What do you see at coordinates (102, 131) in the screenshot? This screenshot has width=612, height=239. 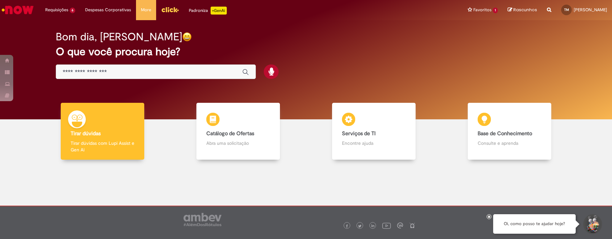 I see `a: Tirar dúvidas Tirar dúvidas com Lupi Assist e Gen Ai` at bounding box center [102, 131].